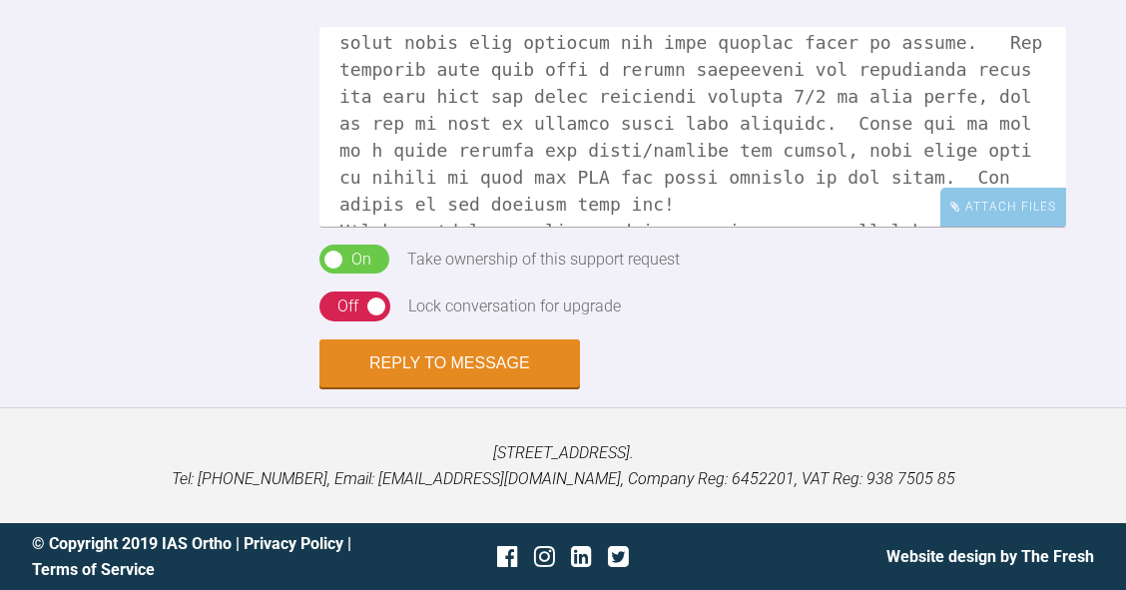 The width and height of the screenshot is (1126, 590). I want to click on a: Website design by The Fresh, so click(990, 556).